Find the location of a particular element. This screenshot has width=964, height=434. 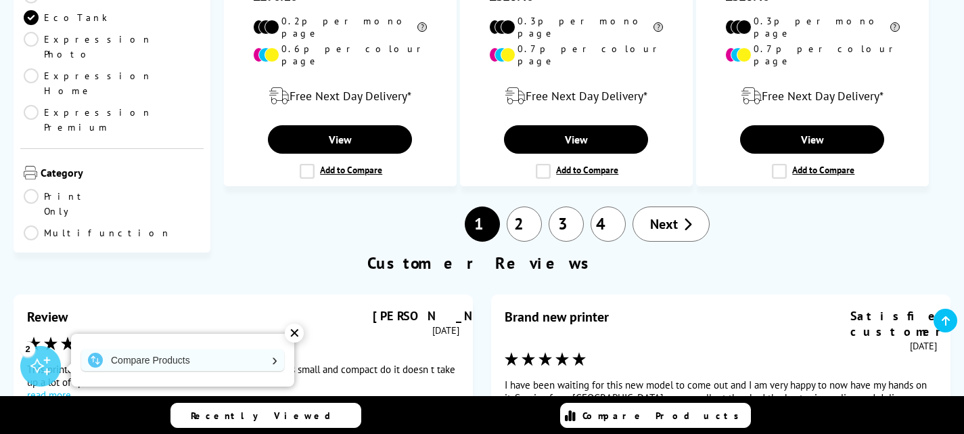

div: Satisfied customer is located at coordinates (894, 323).